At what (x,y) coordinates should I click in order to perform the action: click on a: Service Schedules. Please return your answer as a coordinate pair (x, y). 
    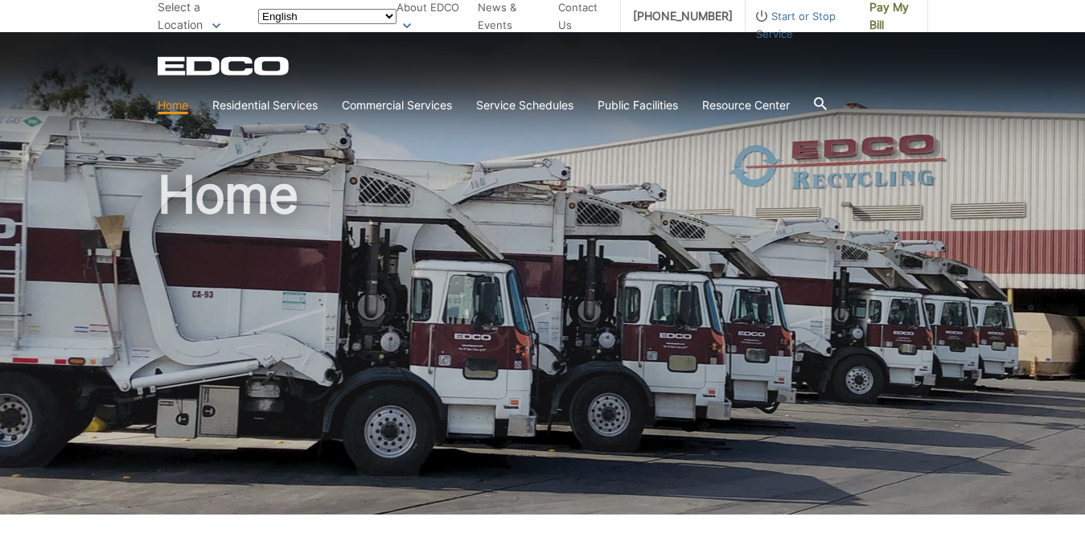
    Looking at the image, I should click on (524, 105).